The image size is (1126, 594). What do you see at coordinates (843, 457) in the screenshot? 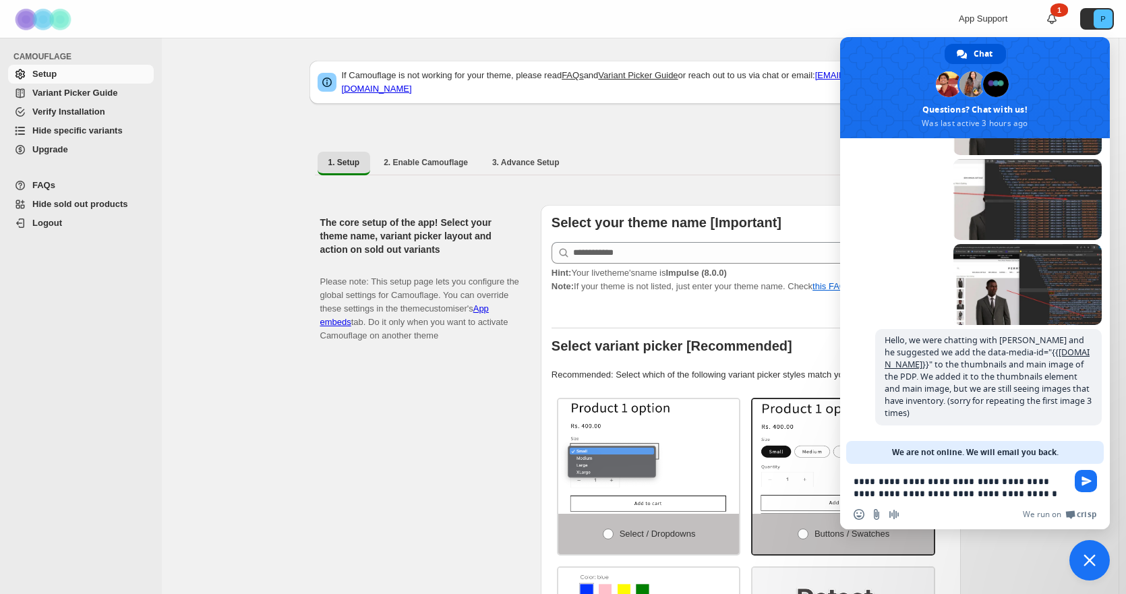
I see `img: Buttons / Swatches` at bounding box center [843, 457].